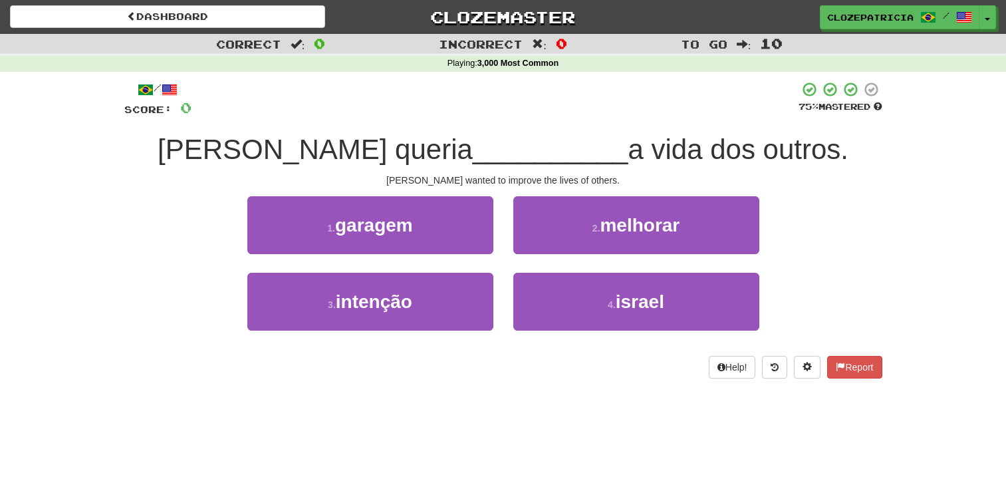 The width and height of the screenshot is (1006, 491). What do you see at coordinates (249, 44) in the screenshot?
I see `span: Correct` at bounding box center [249, 44].